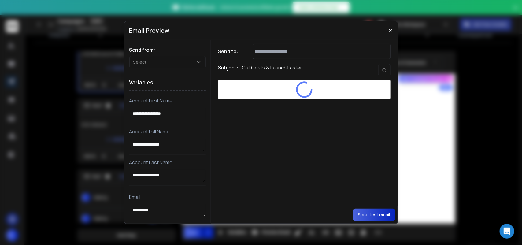 The image size is (522, 245). Describe the element at coordinates (272, 70) in the screenshot. I see `p: Cut Costs & Launch Faster` at that location.